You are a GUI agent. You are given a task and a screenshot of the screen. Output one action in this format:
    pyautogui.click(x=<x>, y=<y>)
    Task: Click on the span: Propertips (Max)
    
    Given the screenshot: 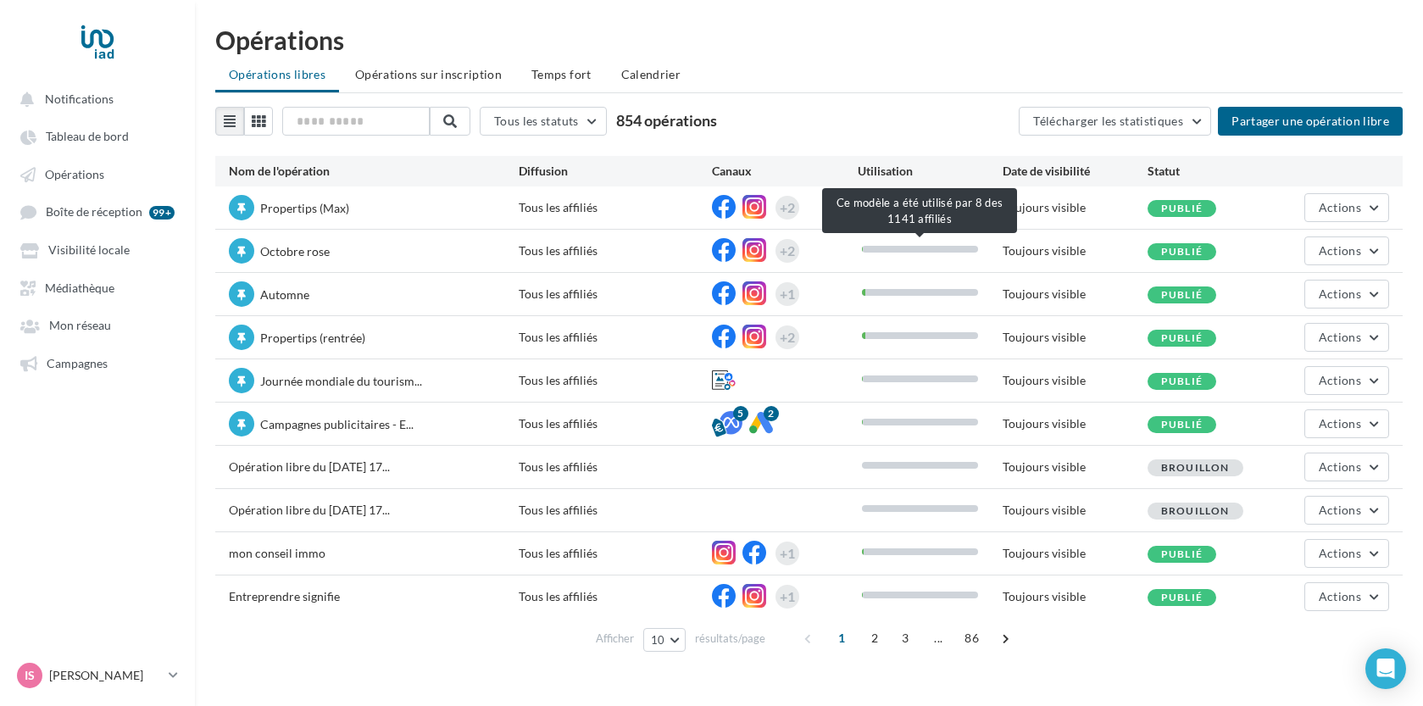 What is the action you would take?
    pyautogui.click(x=304, y=208)
    